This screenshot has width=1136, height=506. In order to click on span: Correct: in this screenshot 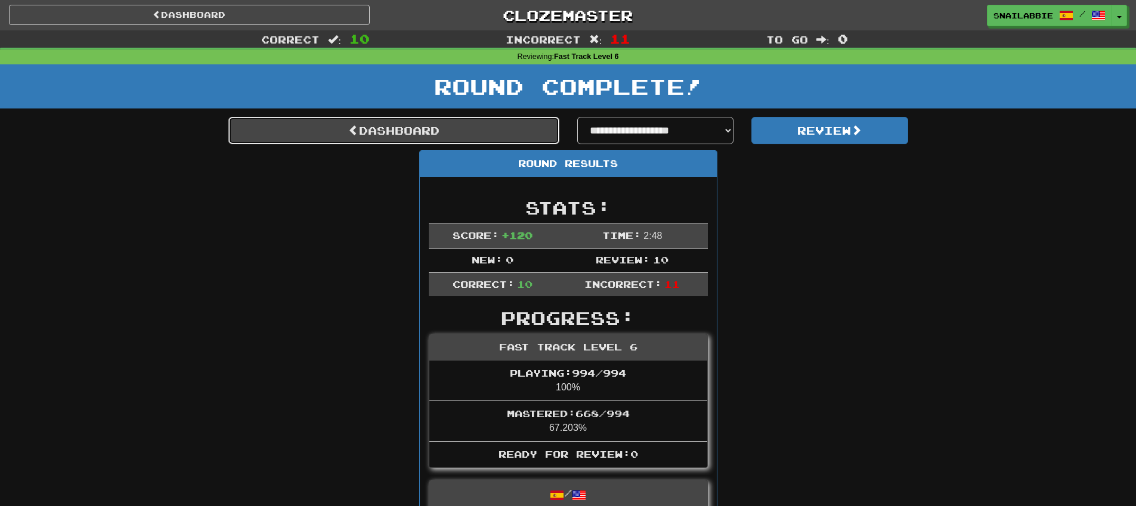, I will do `click(484, 284)`.